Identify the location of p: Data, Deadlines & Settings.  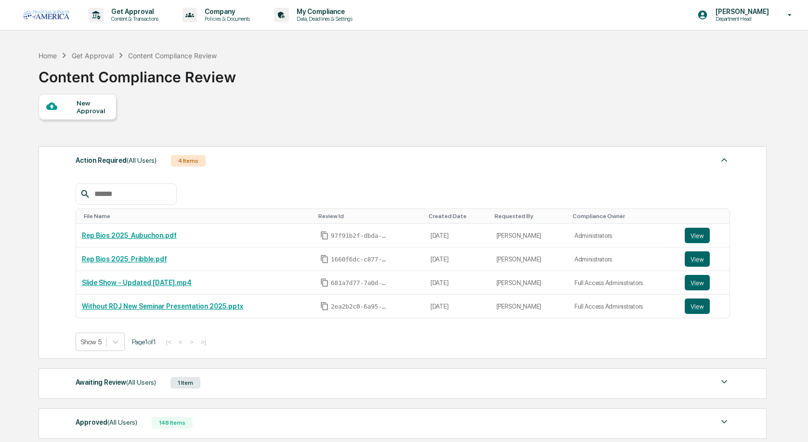
(323, 19).